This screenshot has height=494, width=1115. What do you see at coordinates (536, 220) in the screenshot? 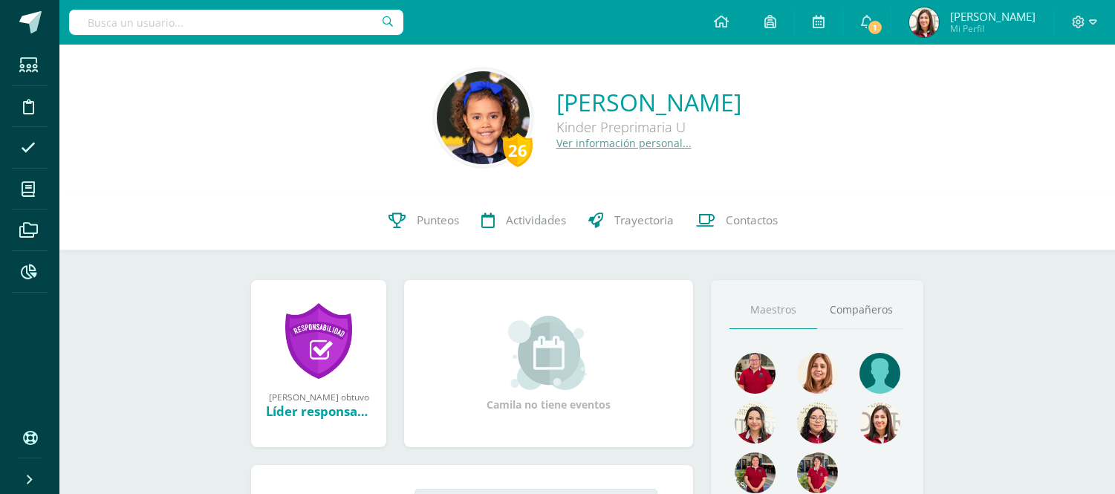
I see `span: Actividades` at bounding box center [536, 220].